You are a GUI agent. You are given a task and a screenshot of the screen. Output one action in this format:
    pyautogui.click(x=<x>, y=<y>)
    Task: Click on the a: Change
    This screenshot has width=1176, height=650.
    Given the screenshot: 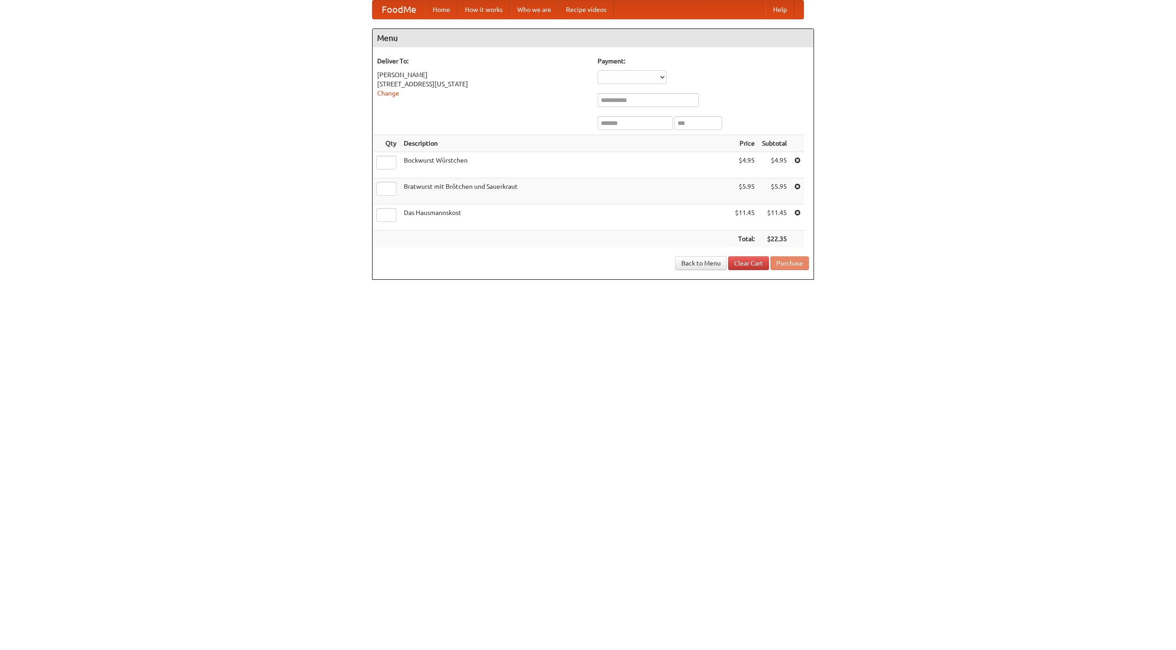 What is the action you would take?
    pyautogui.click(x=388, y=93)
    